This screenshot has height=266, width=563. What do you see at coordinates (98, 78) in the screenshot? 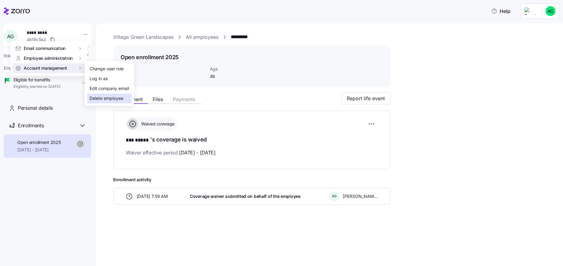
I see `div: Log in as` at bounding box center [98, 78].